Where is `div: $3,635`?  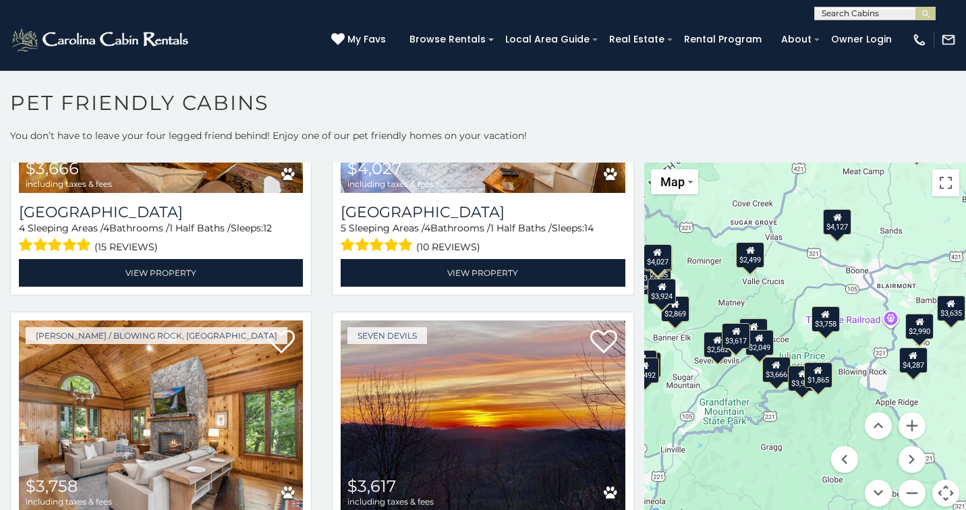 div: $3,635 is located at coordinates (951, 308).